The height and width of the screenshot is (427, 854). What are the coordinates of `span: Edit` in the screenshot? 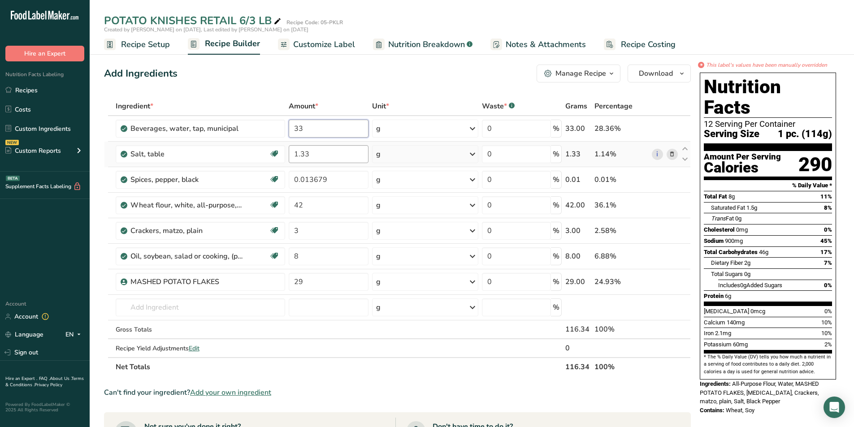 It's located at (194, 348).